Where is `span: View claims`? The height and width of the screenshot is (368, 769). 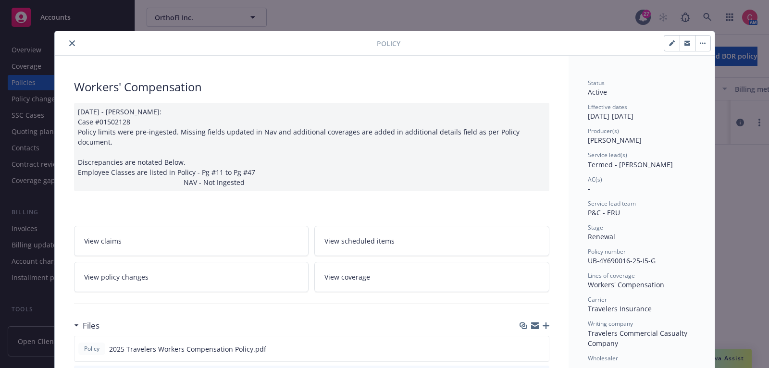 span: View claims is located at coordinates (103, 241).